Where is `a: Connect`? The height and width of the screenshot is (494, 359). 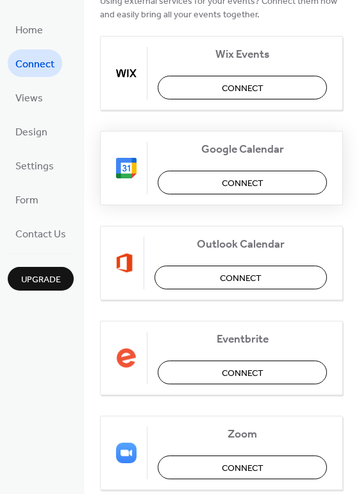
a: Connect is located at coordinates (35, 63).